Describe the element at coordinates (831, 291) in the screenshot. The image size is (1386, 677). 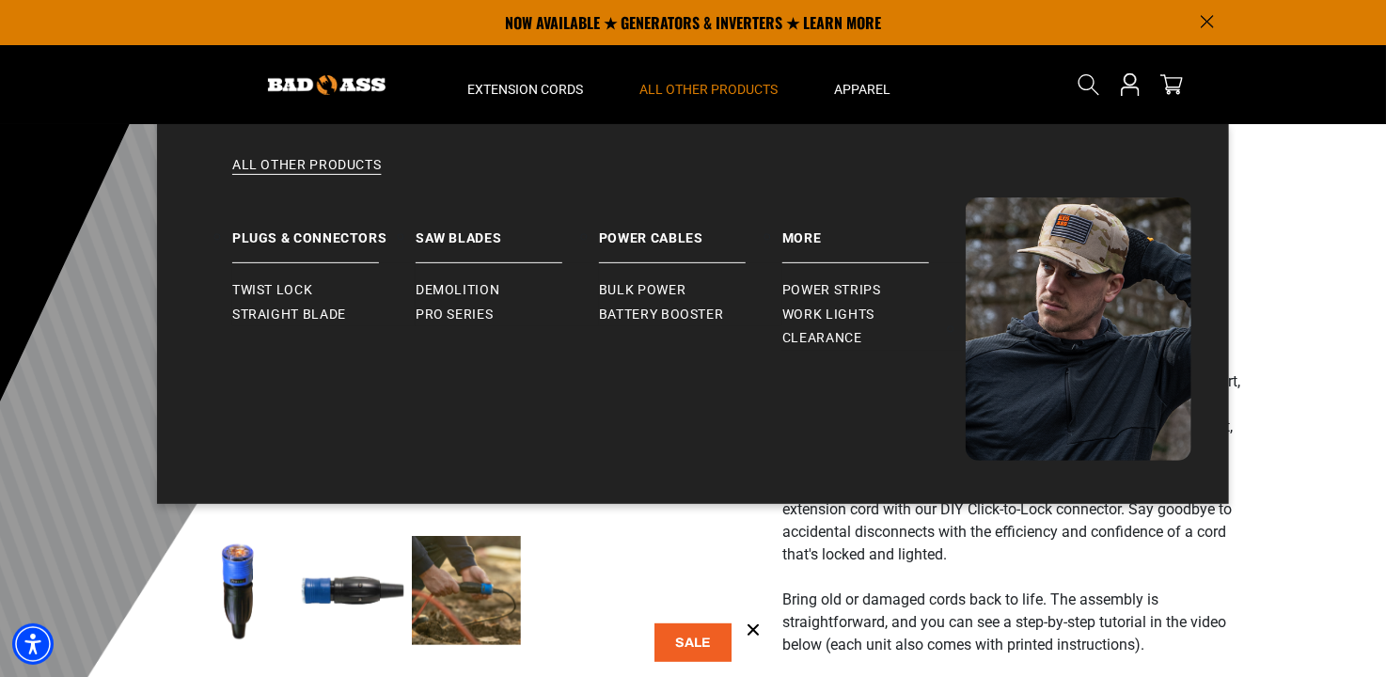
I see `span: Power Strips` at that location.